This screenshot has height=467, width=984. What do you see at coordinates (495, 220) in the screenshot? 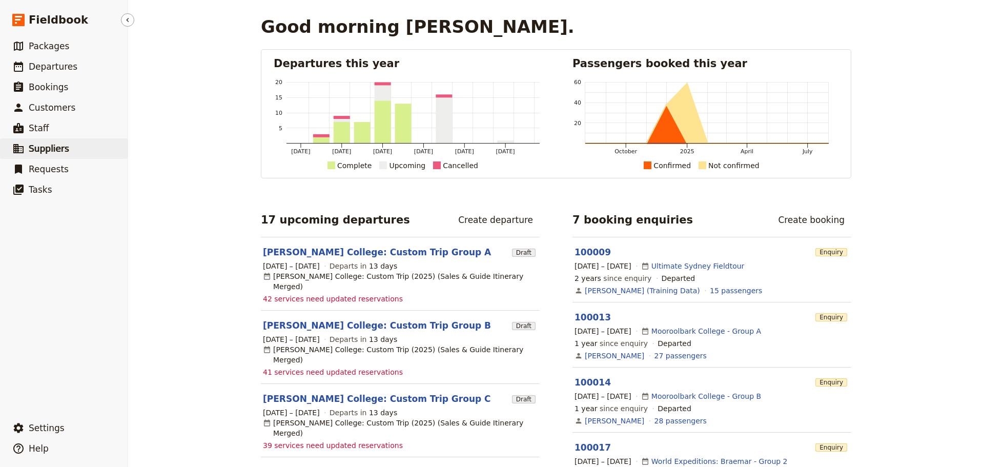
I see `a: Create departure` at bounding box center [495, 220].